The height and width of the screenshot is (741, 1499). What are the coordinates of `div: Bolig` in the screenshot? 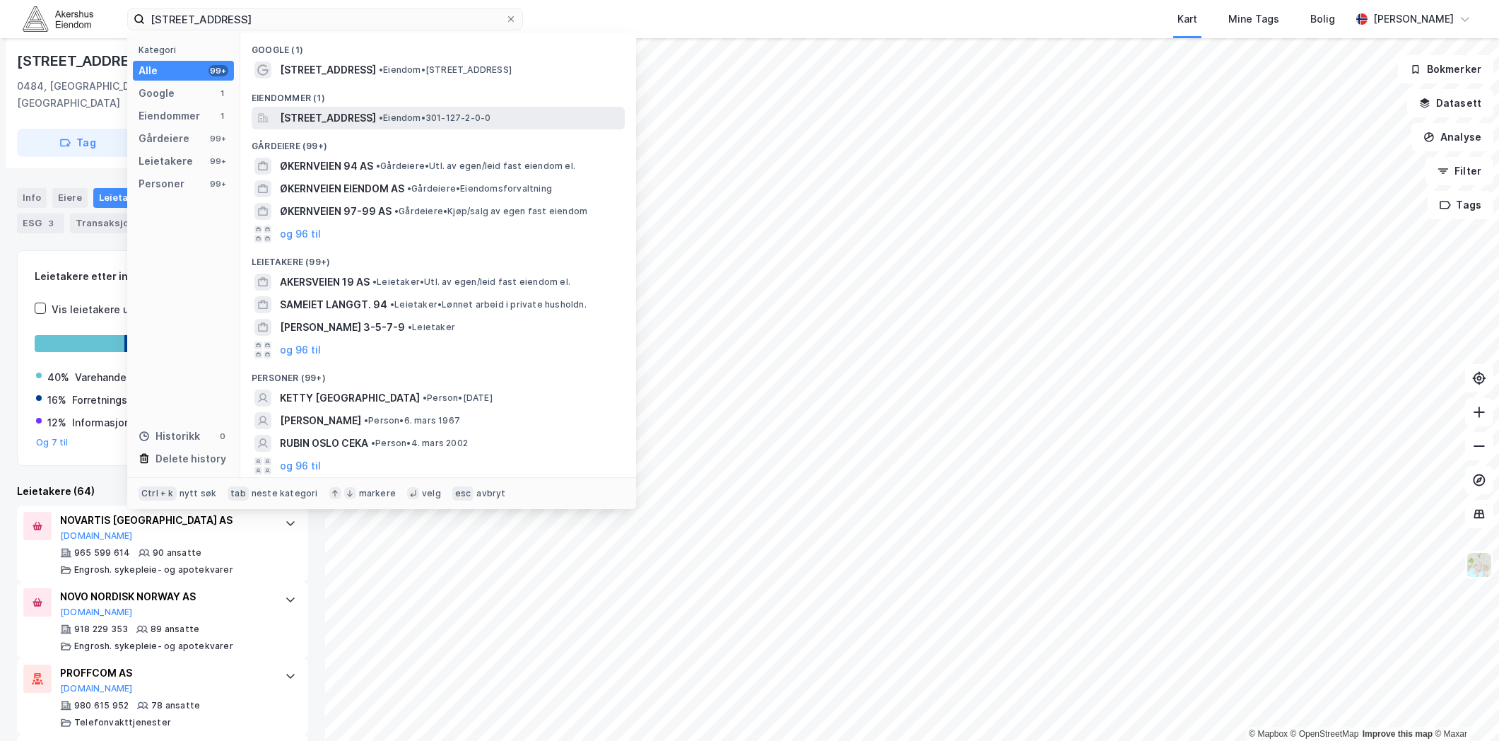 It's located at (1322, 19).